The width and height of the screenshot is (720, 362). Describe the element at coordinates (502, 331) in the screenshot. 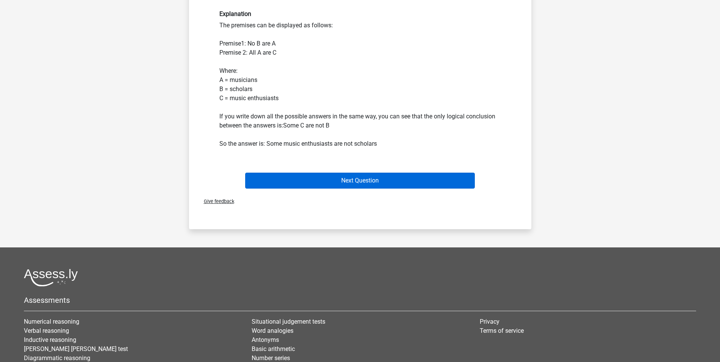

I see `a: Terms of service` at that location.